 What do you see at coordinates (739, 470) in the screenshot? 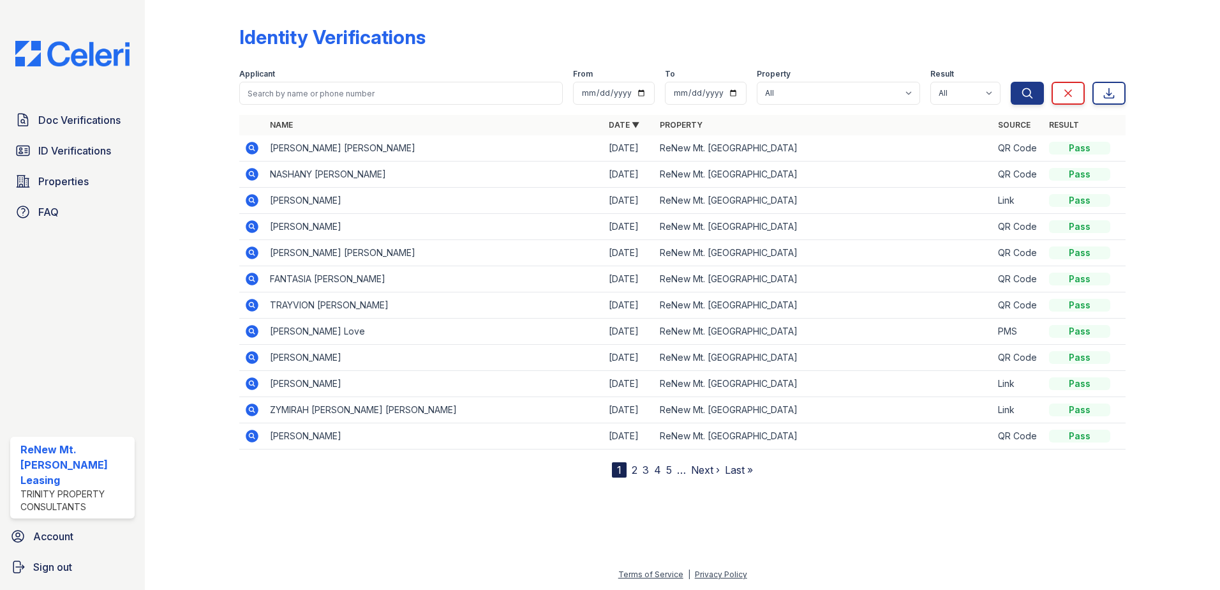
I see `a: Last »` at bounding box center [739, 470].